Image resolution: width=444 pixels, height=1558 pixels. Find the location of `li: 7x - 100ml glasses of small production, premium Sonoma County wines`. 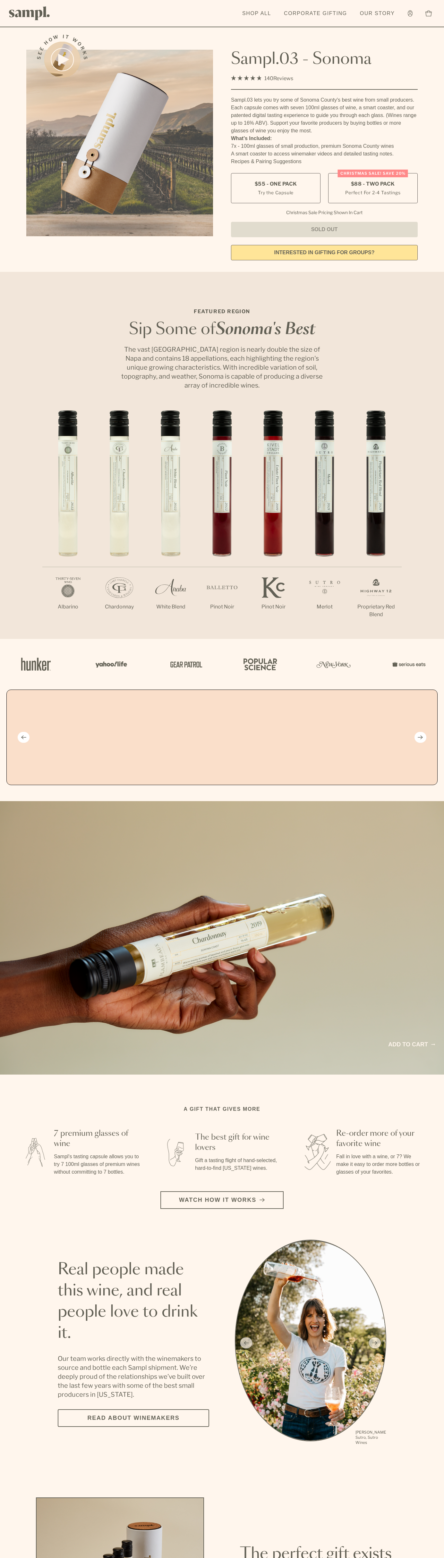

li: 7x - 100ml glasses of small production, premium Sonoma County wines is located at coordinates (324, 146).